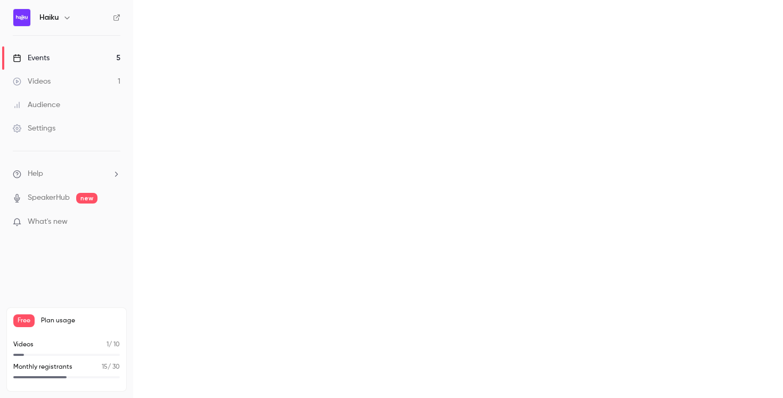 This screenshot has height=398, width=783. I want to click on span: 15, so click(104, 367).